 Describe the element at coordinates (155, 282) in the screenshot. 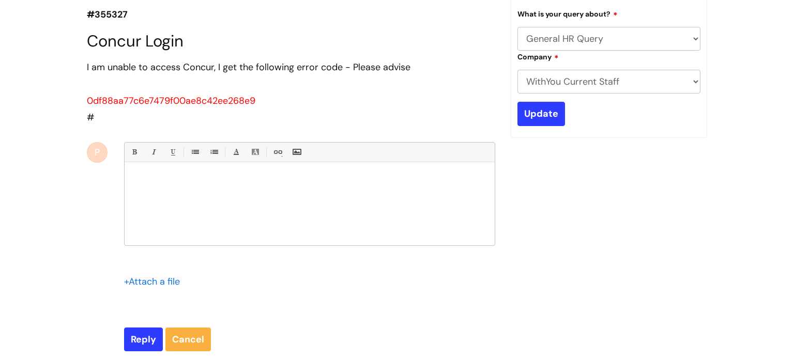

I see `div: Attach a file` at that location.